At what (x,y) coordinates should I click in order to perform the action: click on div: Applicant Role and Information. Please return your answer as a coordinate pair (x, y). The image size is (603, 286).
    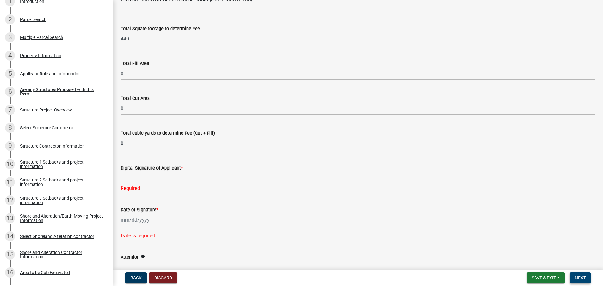
    Looking at the image, I should click on (50, 74).